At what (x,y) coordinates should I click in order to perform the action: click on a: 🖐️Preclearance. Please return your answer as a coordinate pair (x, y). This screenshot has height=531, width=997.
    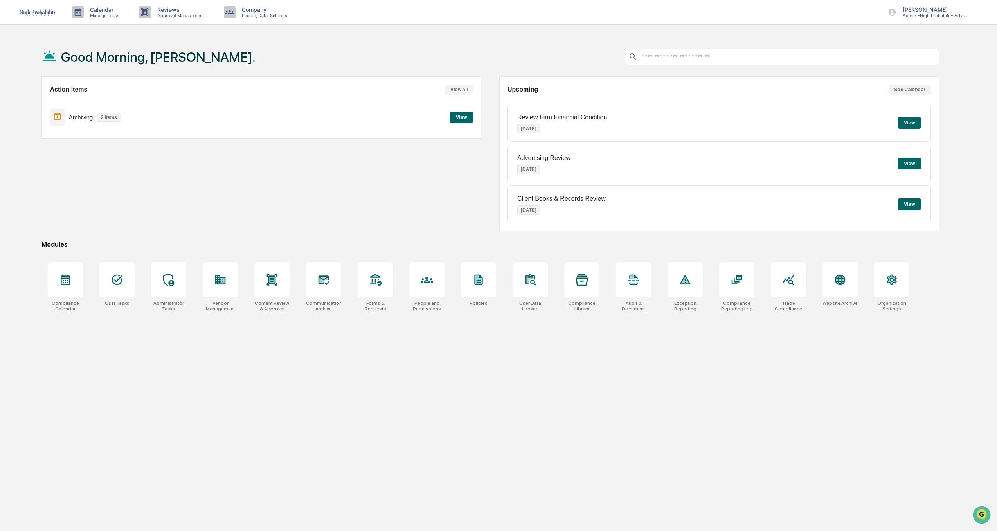
    Looking at the image, I should click on (29, 103).